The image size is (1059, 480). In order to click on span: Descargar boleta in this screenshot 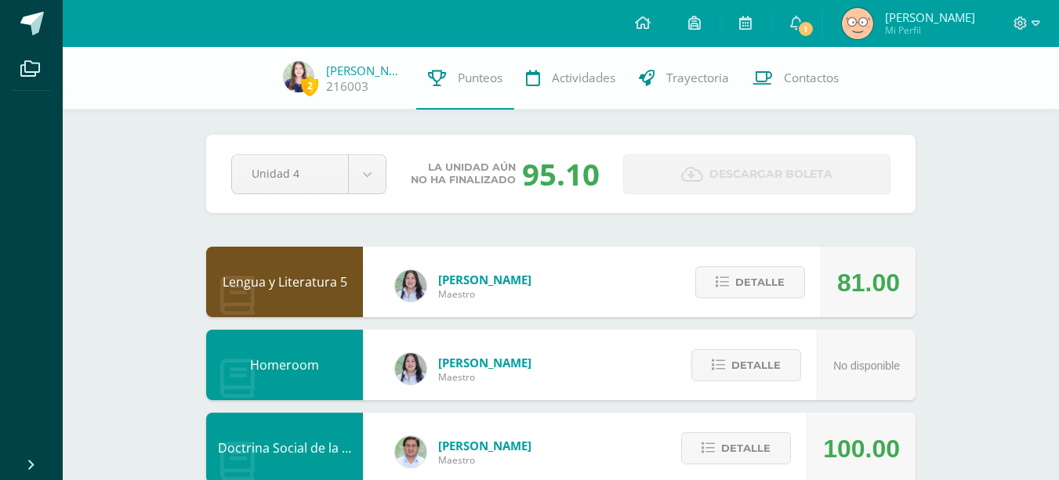, I will do `click(770, 174)`.